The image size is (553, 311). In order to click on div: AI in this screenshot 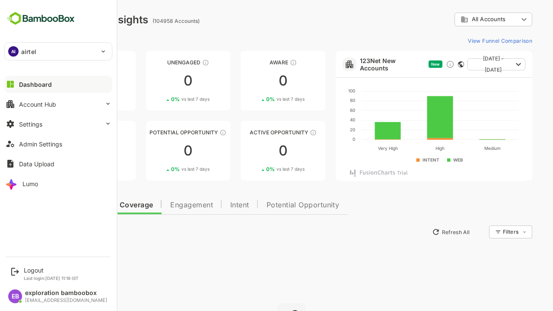, I will do `click(13, 51)`.